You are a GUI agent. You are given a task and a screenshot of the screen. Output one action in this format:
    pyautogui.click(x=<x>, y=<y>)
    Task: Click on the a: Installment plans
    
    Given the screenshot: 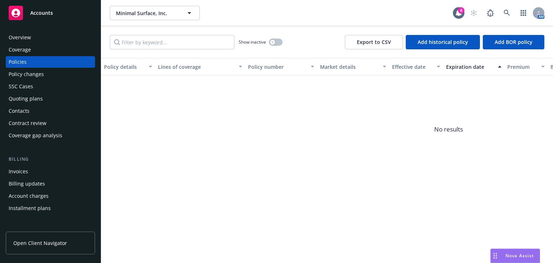 What is the action you would take?
    pyautogui.click(x=50, y=208)
    